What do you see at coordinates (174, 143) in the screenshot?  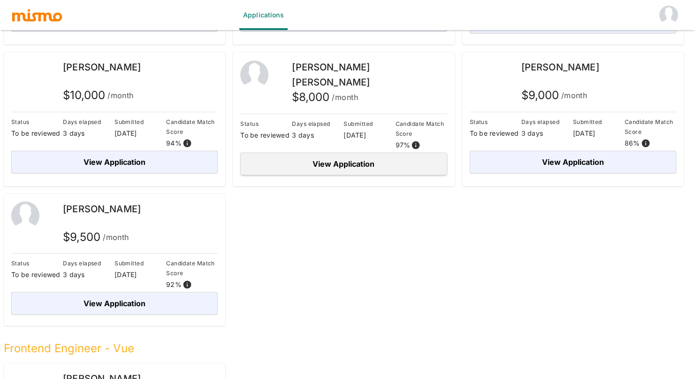 I see `p: 94 %` at bounding box center [174, 143].